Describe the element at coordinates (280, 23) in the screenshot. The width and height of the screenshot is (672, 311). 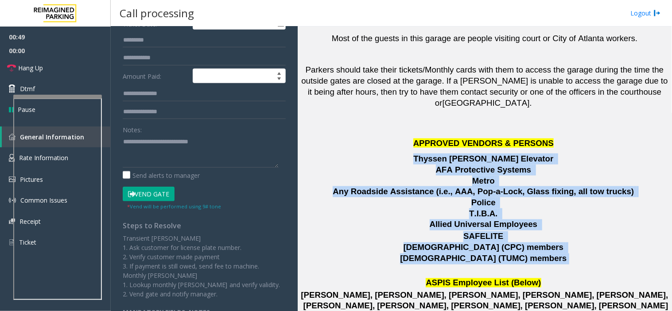
I see `span: Toggle popup` at that location.